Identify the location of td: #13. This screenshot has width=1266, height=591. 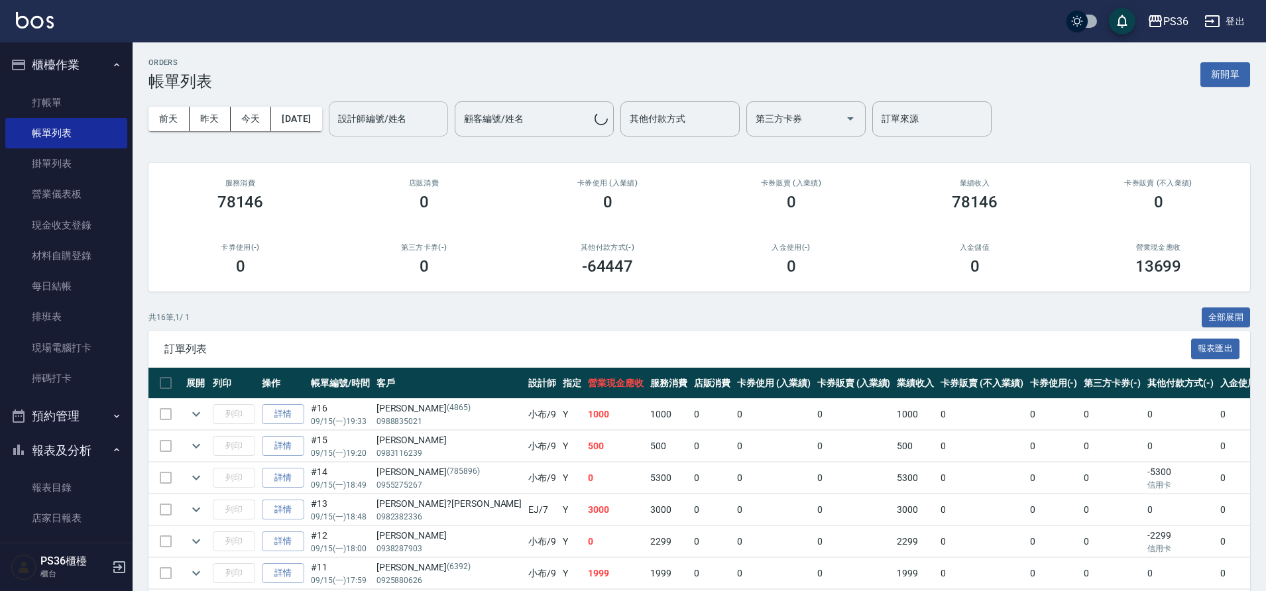
(340, 510).